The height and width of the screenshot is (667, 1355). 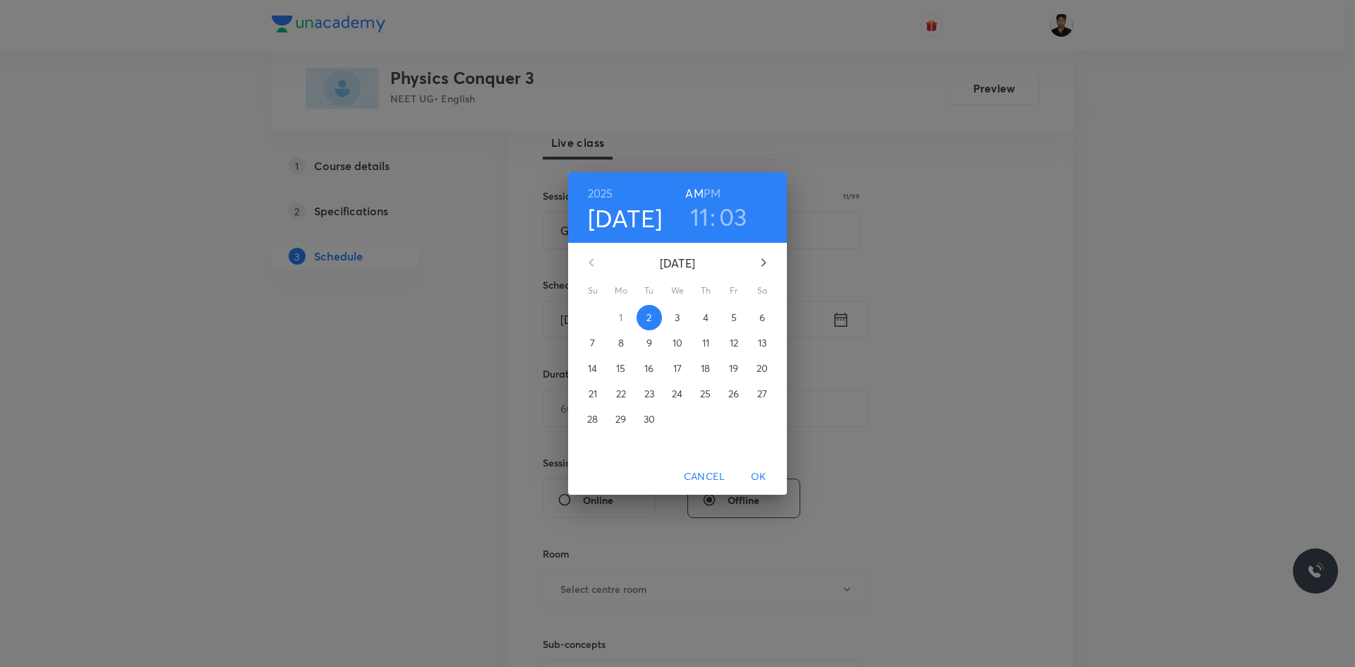 I want to click on button: OK, so click(x=759, y=476).